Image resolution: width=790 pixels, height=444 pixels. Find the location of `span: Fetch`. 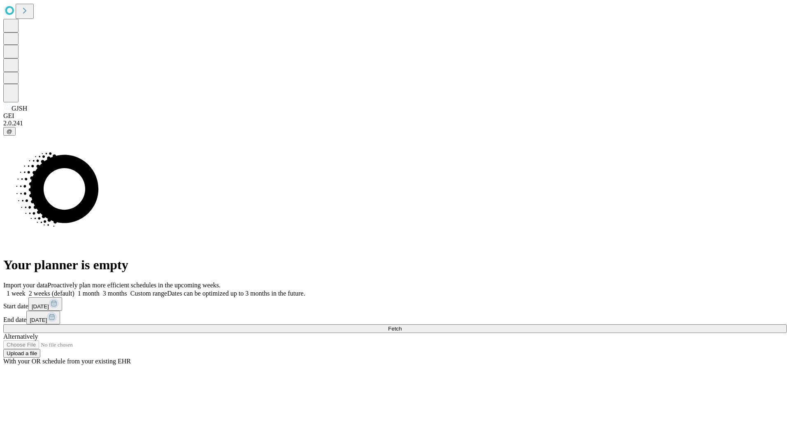

span: Fetch is located at coordinates (394, 329).